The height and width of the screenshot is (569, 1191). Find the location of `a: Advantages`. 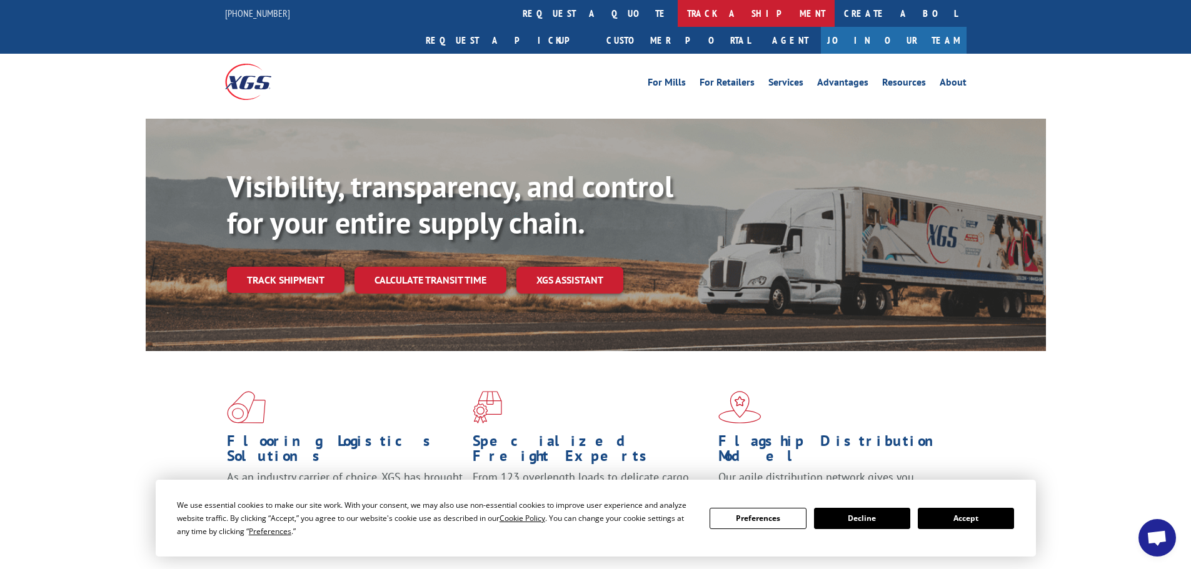

a: Advantages is located at coordinates (842, 84).